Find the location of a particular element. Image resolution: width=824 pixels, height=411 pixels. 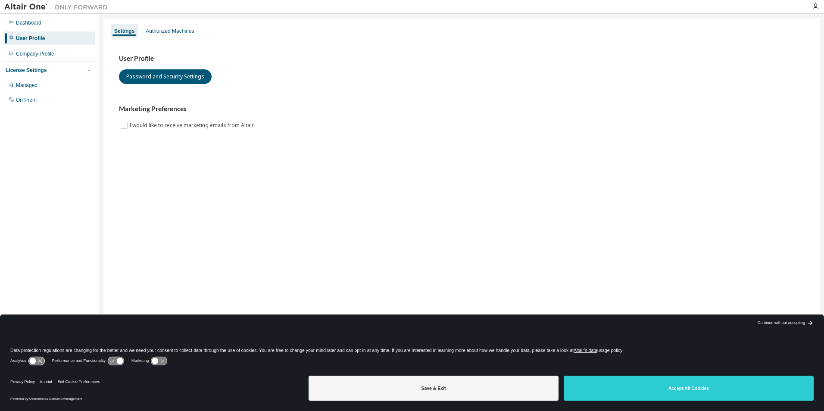

div: On Prem is located at coordinates (26, 100).